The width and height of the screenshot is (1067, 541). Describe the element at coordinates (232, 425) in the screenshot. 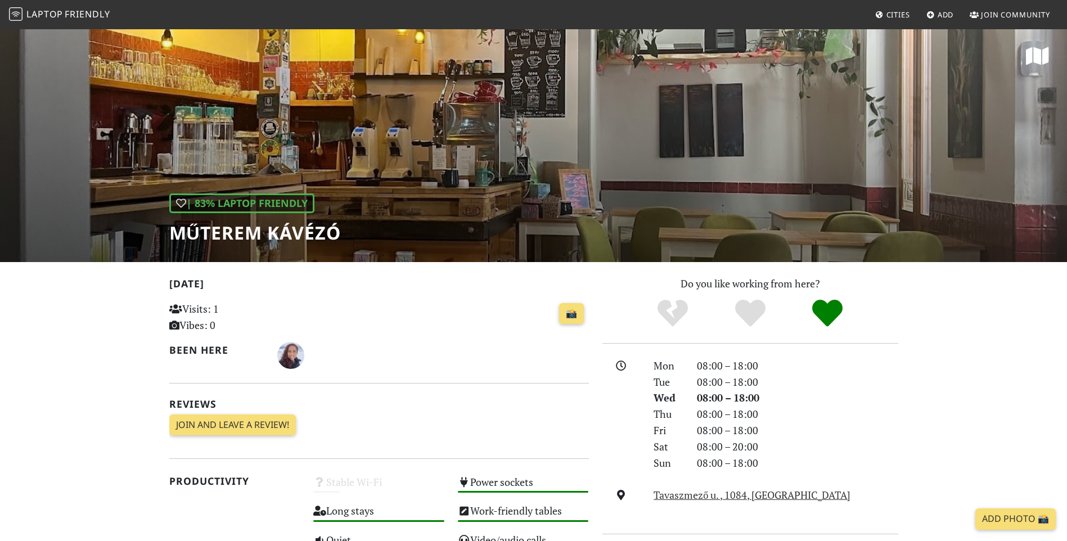

I see `a: Join and leave a review!` at that location.